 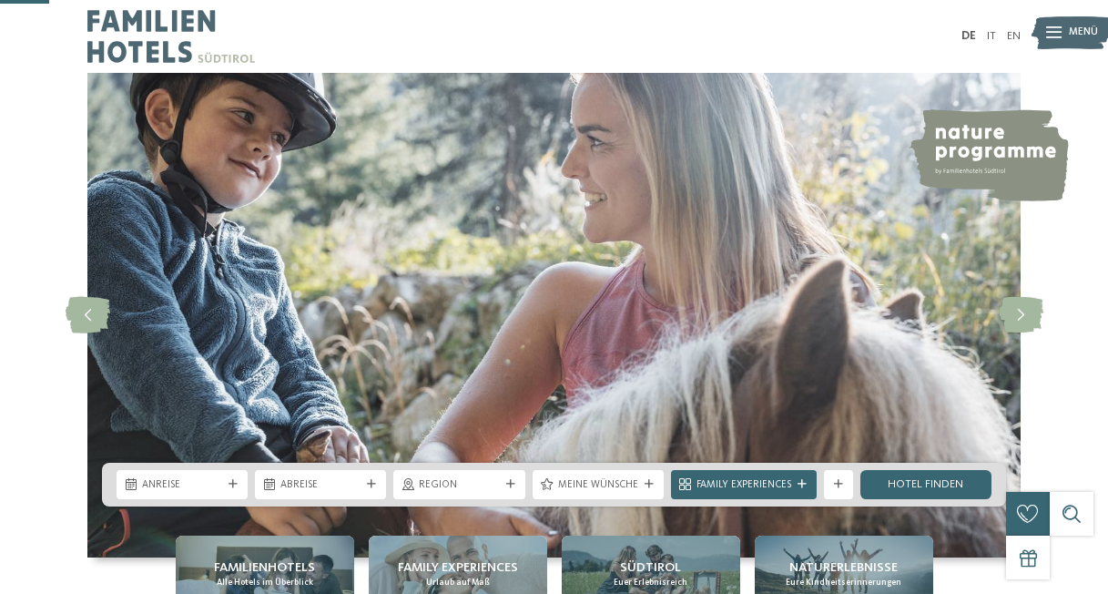 What do you see at coordinates (1013, 36) in the screenshot?
I see `a: EN` at bounding box center [1013, 36].